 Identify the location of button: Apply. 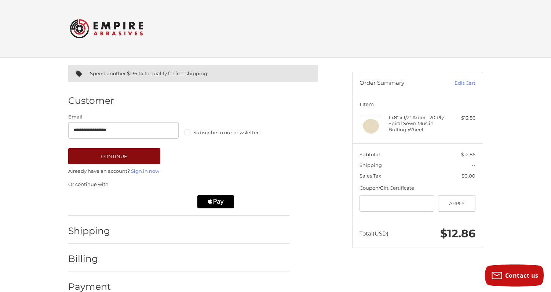
(457, 203).